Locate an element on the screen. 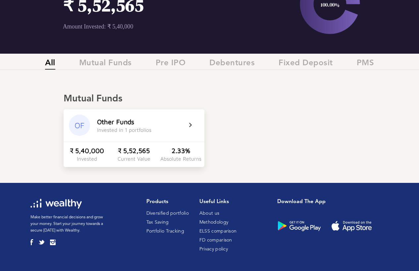 The image size is (419, 271). div: Invested in 1 portfolios is located at coordinates (124, 130).